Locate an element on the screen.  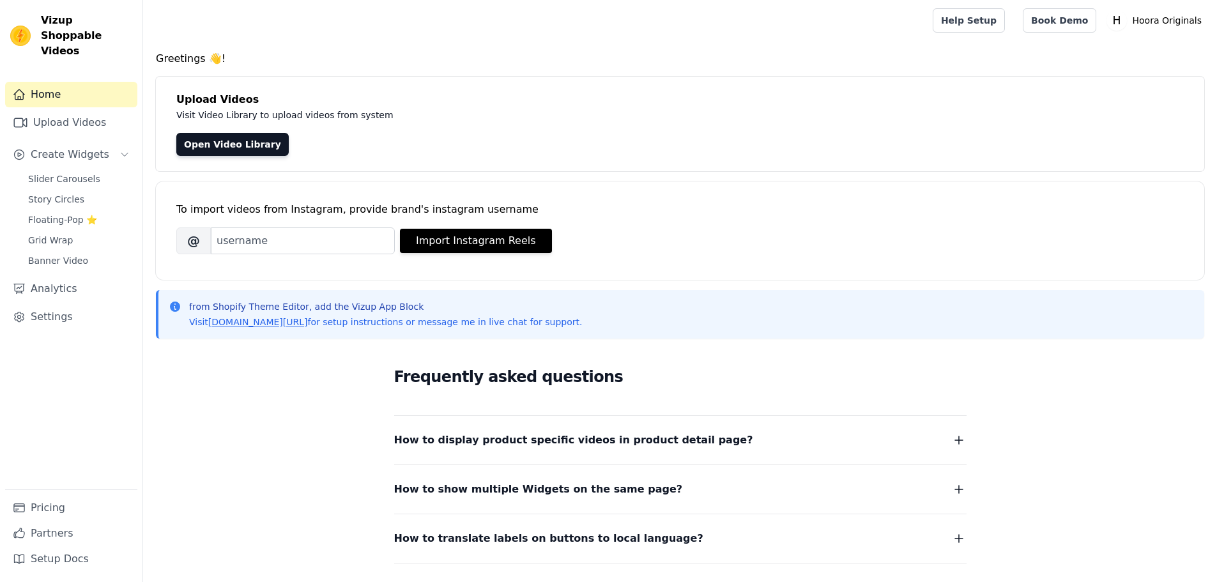
span: How to display product specific videos in product detail page? is located at coordinates (573, 440).